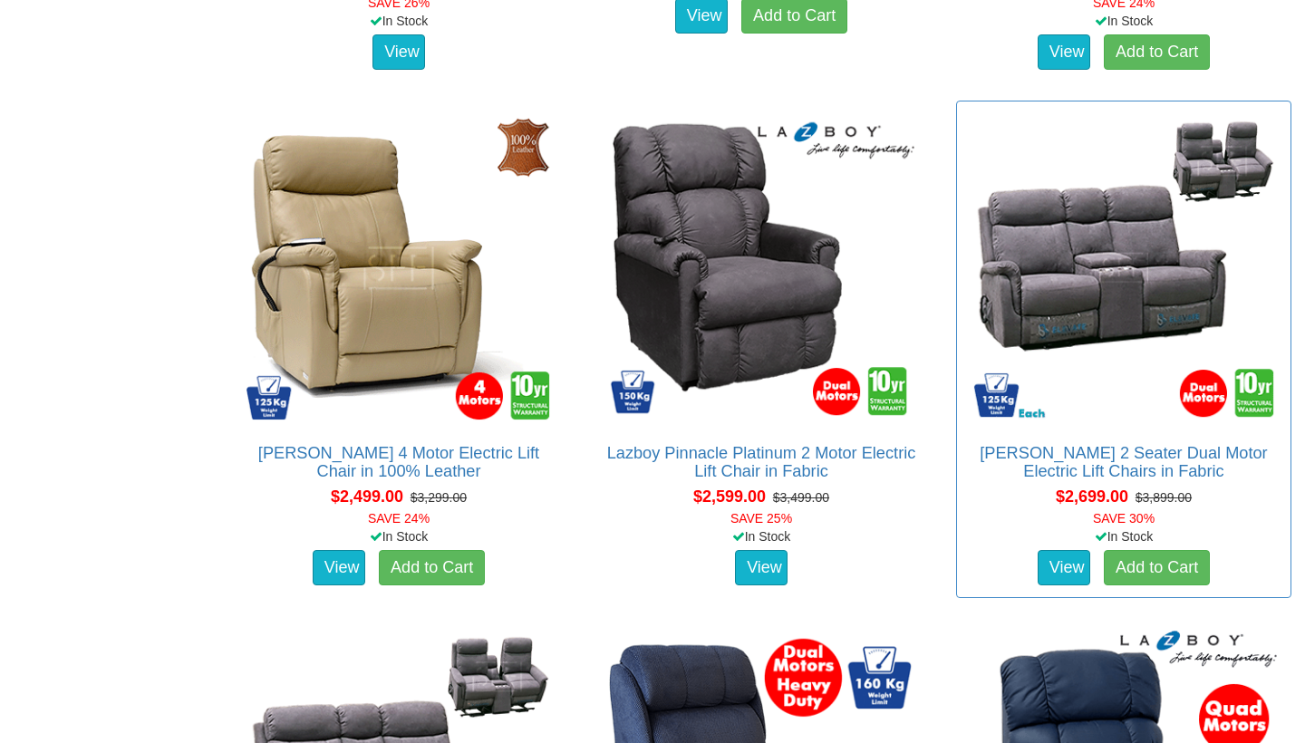 The width and height of the screenshot is (1305, 743). Describe the element at coordinates (1123, 518) in the screenshot. I see `font: SAVE 30%` at that location.